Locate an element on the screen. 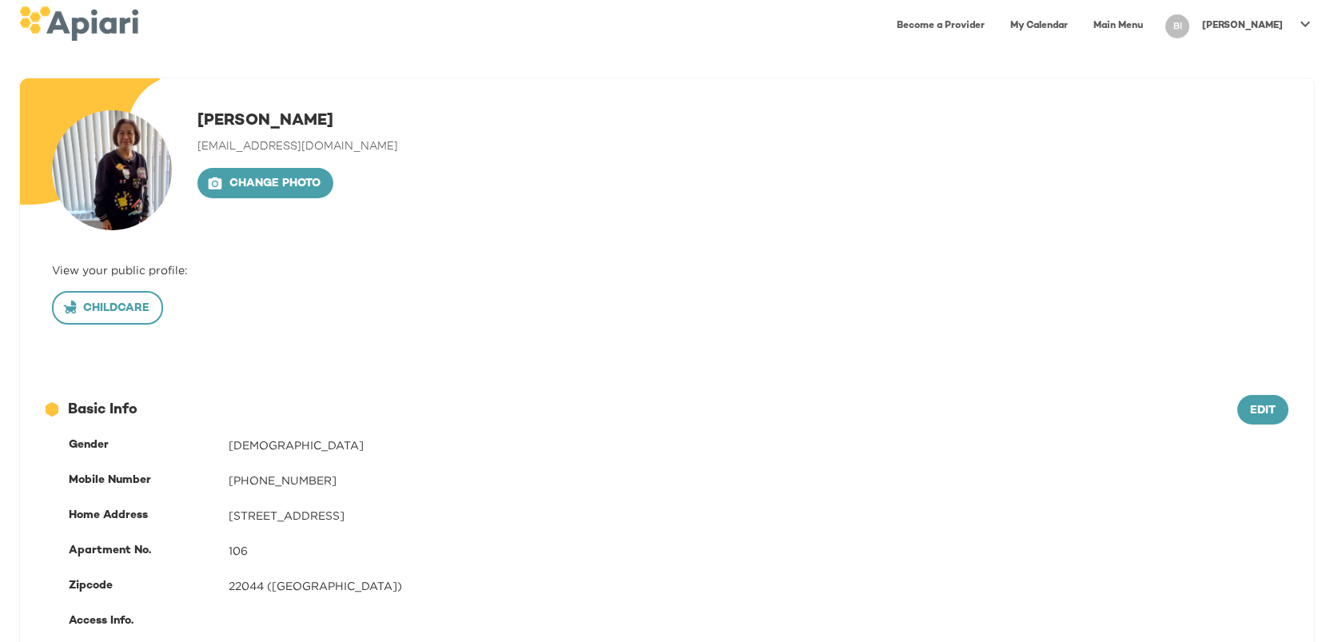 The width and height of the screenshot is (1334, 642). span: Childcare is located at coordinates (107, 309).